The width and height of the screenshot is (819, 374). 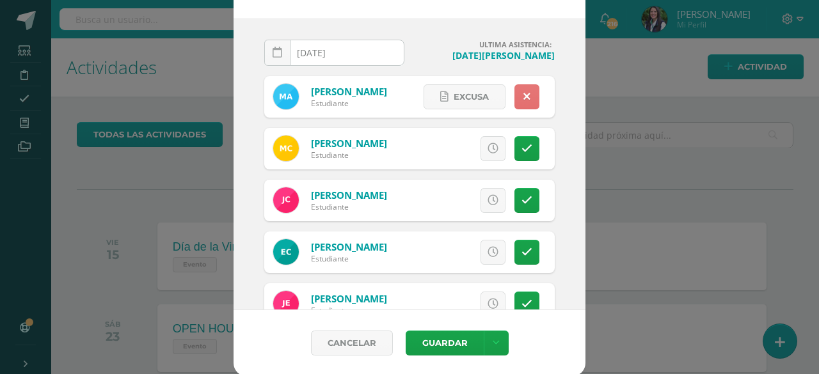 I want to click on a: Excusa, so click(x=464, y=97).